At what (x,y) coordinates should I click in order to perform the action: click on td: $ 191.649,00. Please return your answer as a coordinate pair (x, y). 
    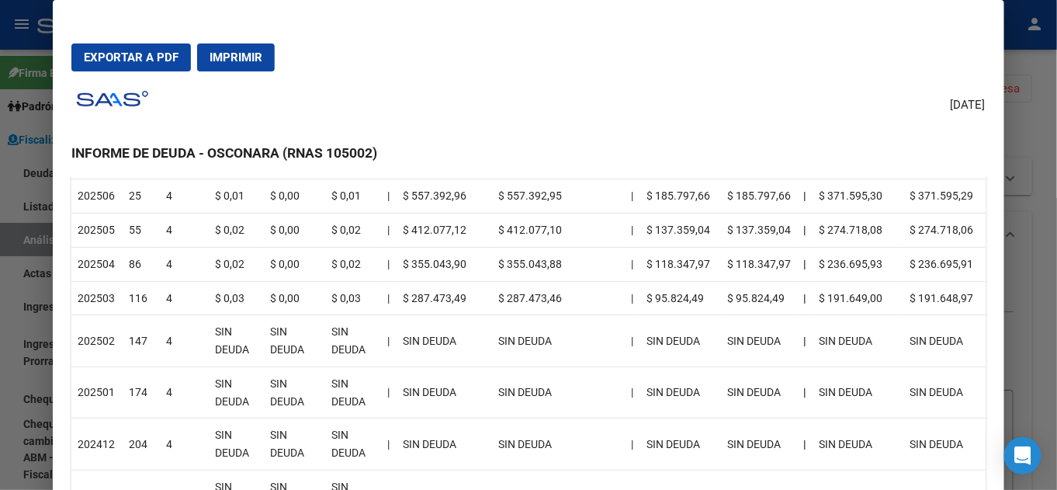
    Looking at the image, I should click on (858, 298).